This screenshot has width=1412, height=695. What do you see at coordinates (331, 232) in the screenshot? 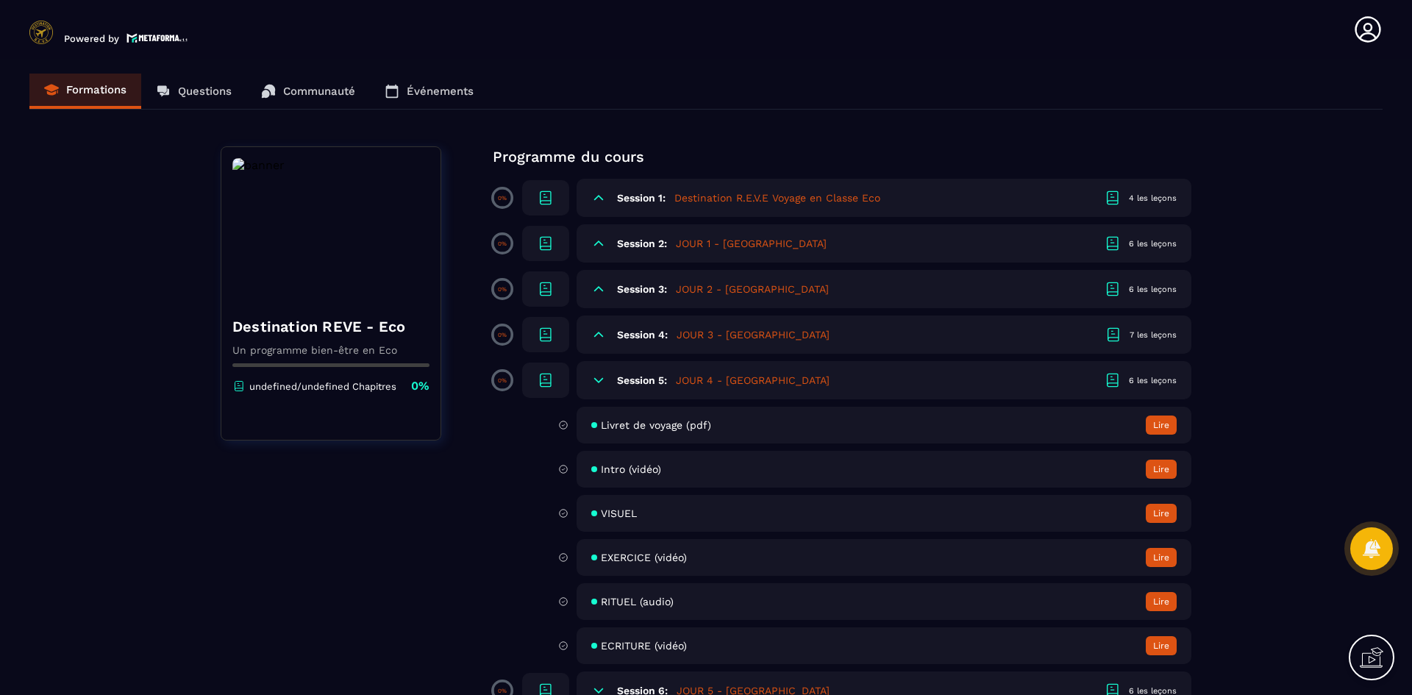
I see `img: banner` at bounding box center [331, 232].